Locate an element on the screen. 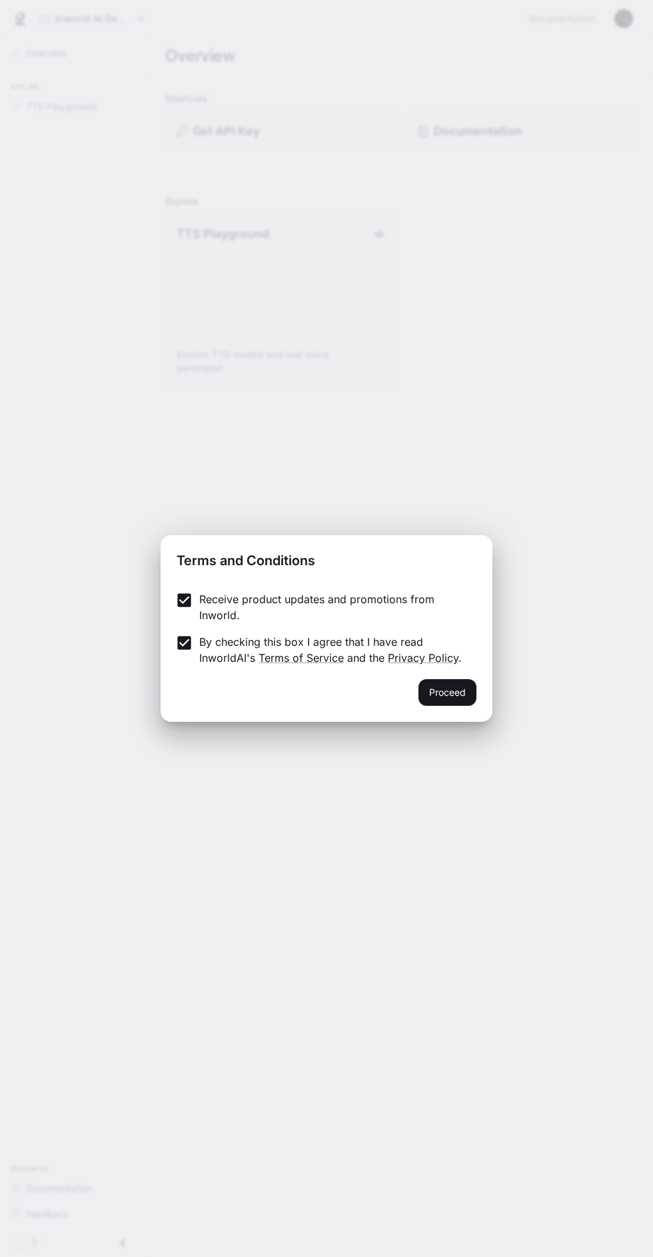 The image size is (653, 1257). p: By checking this box I agree that I have read InworldAI's and the . is located at coordinates (332, 650).